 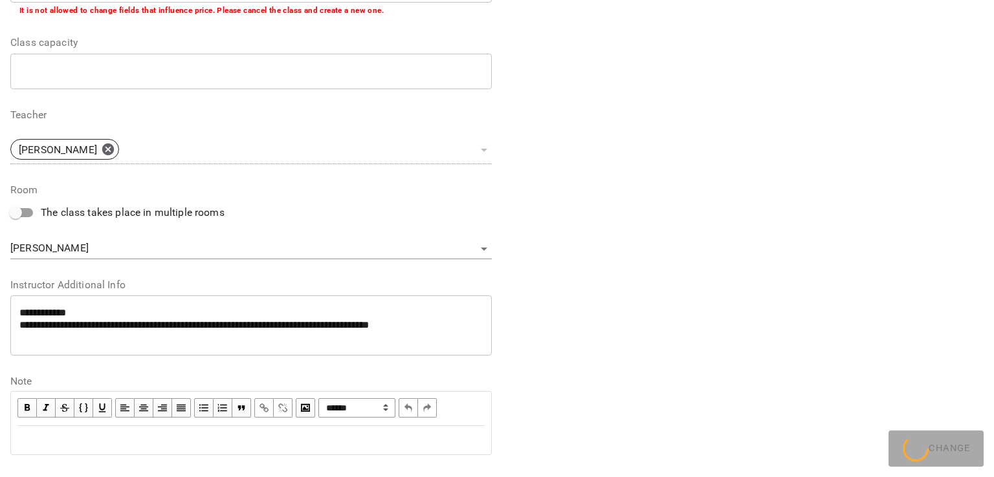 I want to click on b: It is not allowed to change fields that influence price. Please cancel the class and create a new..., so click(x=201, y=10).